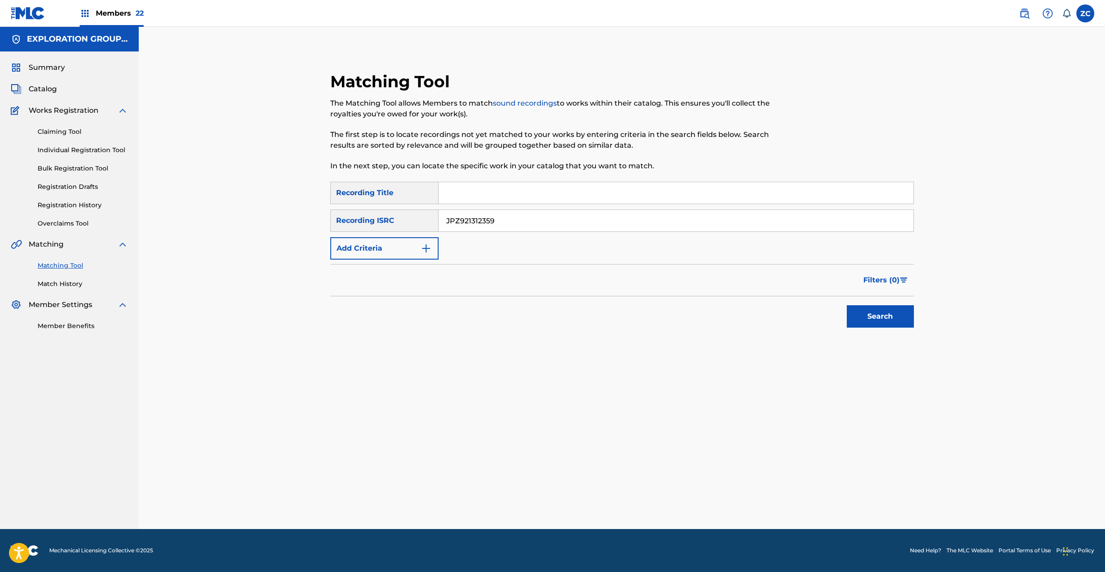  What do you see at coordinates (25, 550) in the screenshot?
I see `img: logo` at bounding box center [25, 550].